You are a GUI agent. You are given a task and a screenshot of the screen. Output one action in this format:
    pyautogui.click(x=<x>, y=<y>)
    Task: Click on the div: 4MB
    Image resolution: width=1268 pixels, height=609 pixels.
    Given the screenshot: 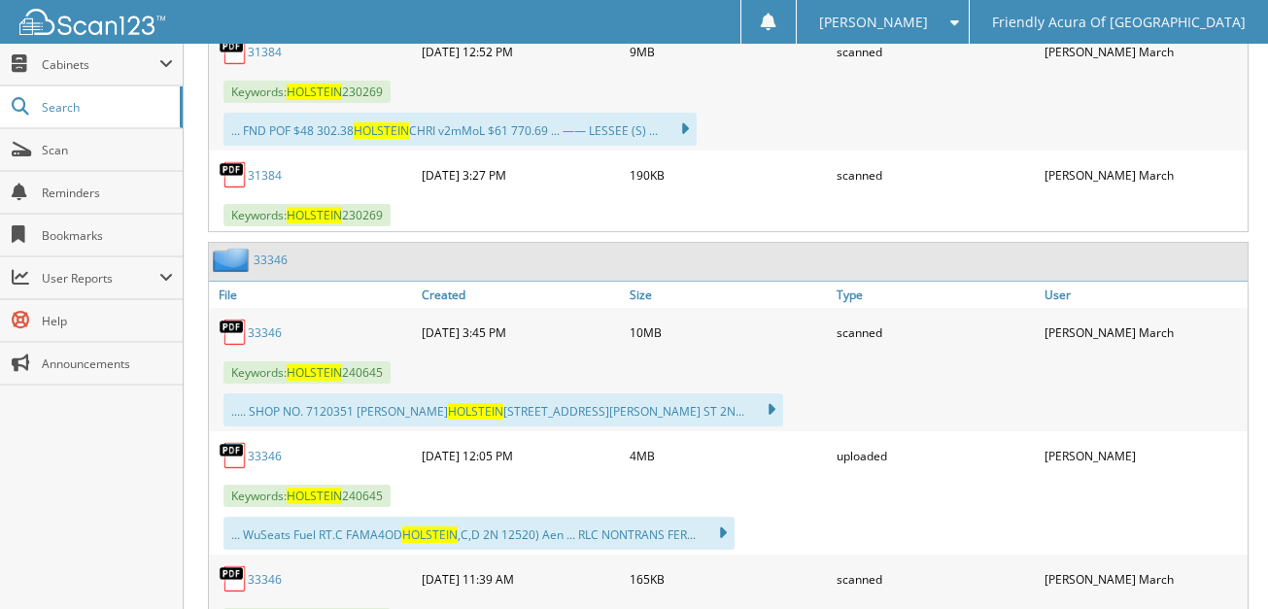 What is the action you would take?
    pyautogui.click(x=729, y=456)
    